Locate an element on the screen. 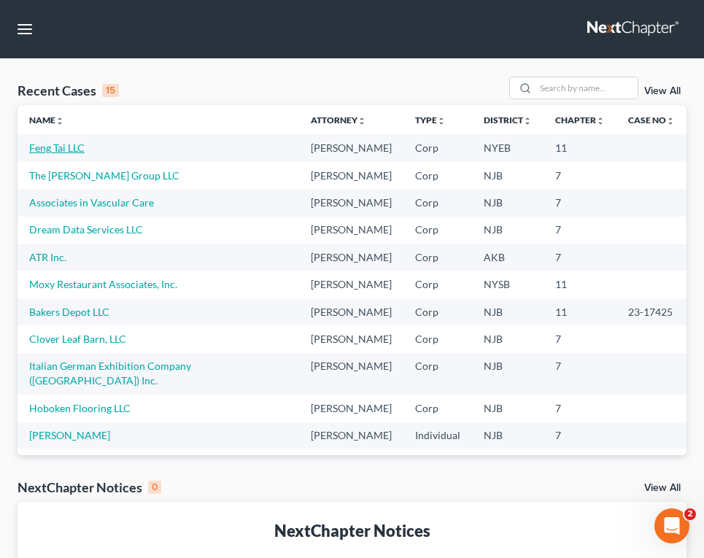  a: Typeunfold_more is located at coordinates (430, 120).